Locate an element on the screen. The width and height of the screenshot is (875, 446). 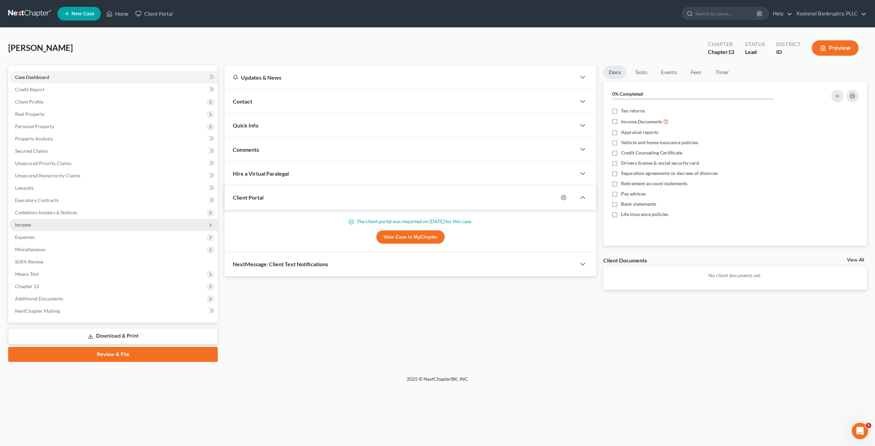
a: Review & File is located at coordinates (113, 354).